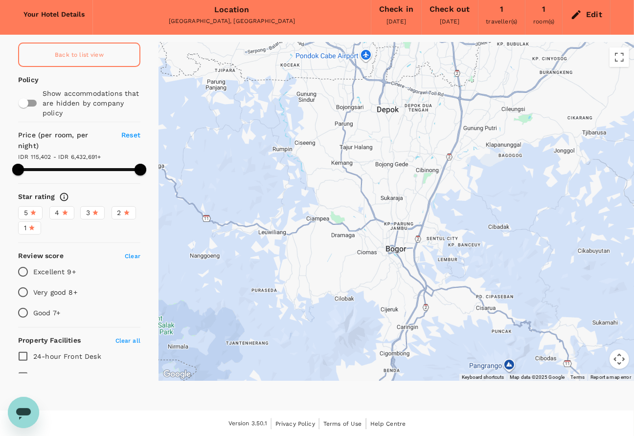 This screenshot has height=436, width=634. Describe the element at coordinates (537, 377) in the screenshot. I see `span: Map data ©2025 Google` at that location.